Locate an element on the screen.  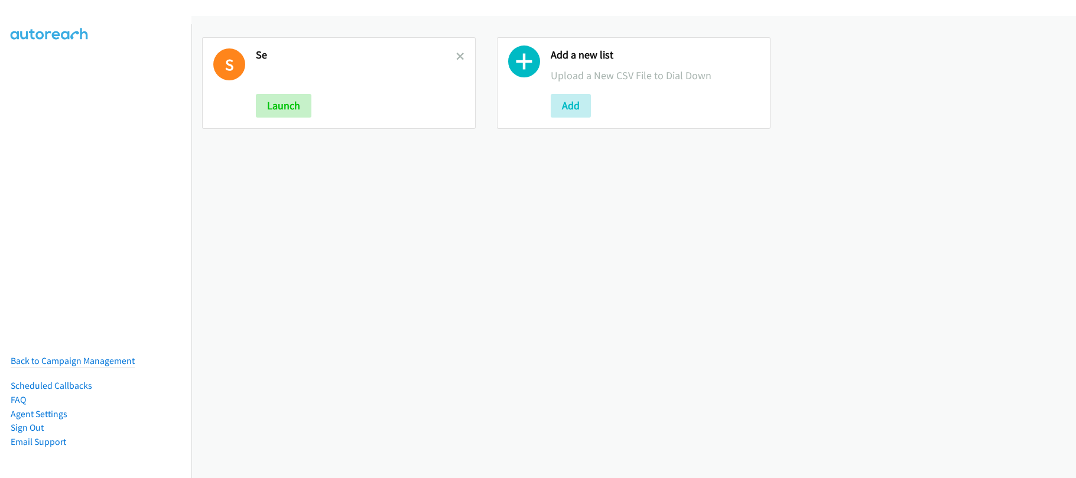
a: Agent Settings is located at coordinates (39, 414).